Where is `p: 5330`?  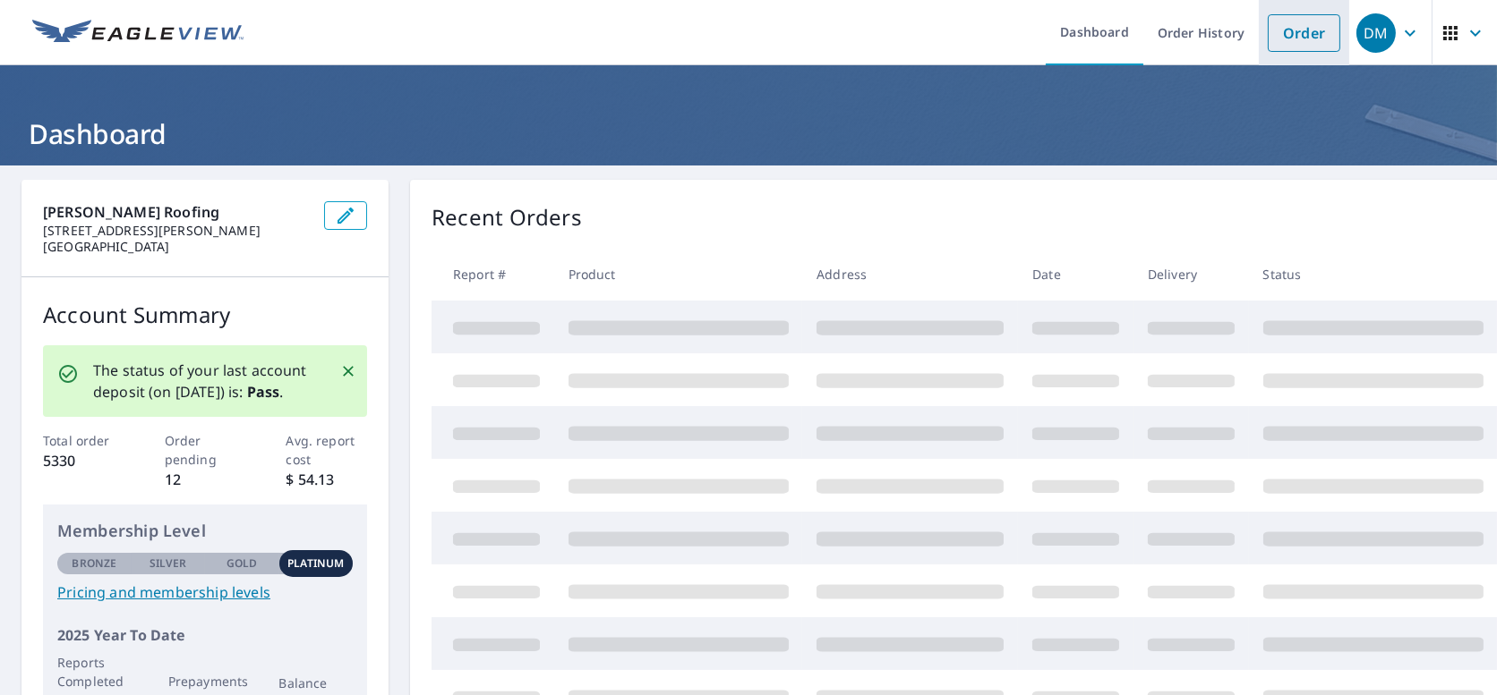 p: 5330 is located at coordinates (83, 461).